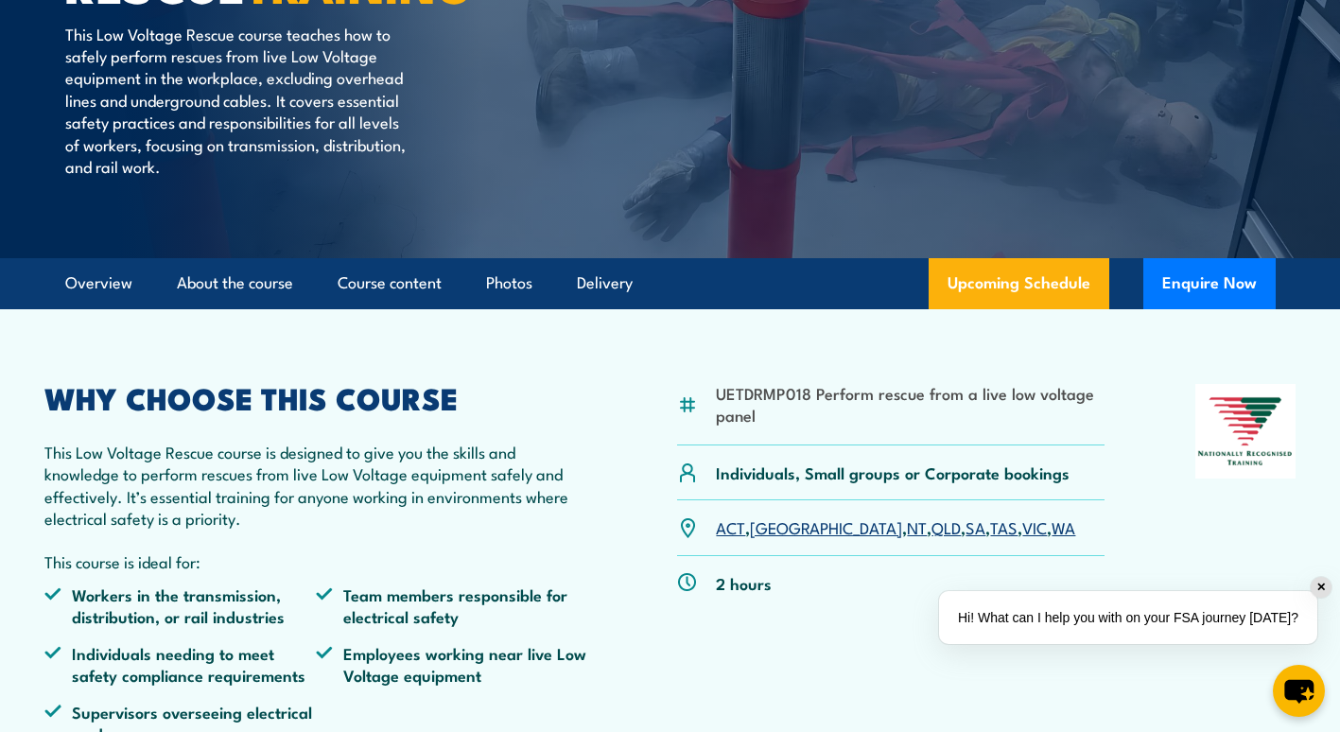  I want to click on a: QLD, so click(946, 527).